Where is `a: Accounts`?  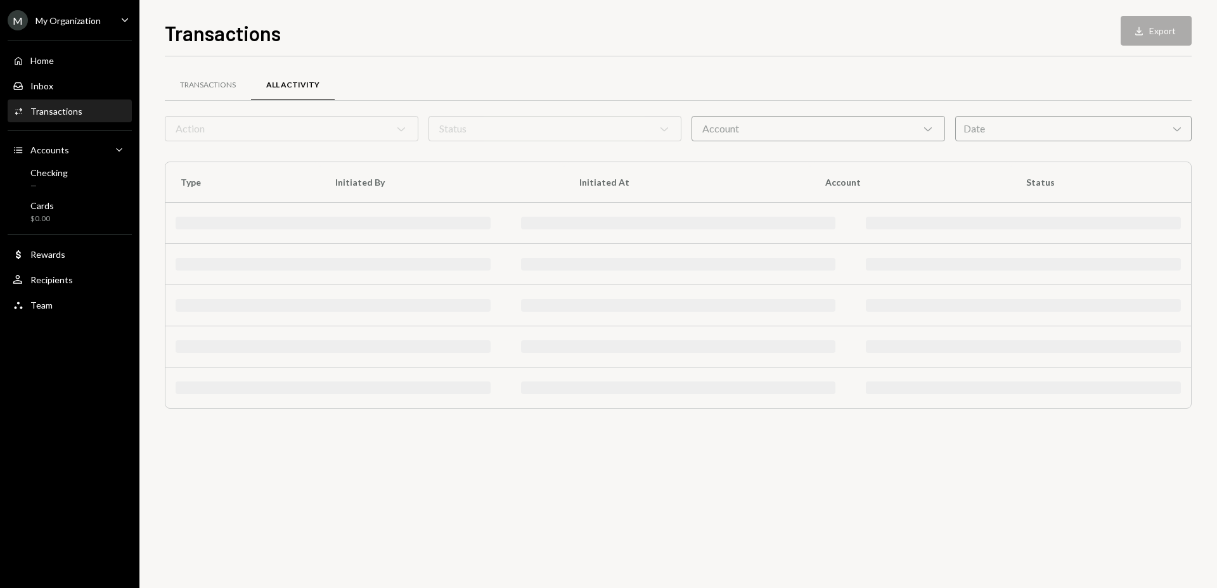
a: Accounts is located at coordinates (70, 150).